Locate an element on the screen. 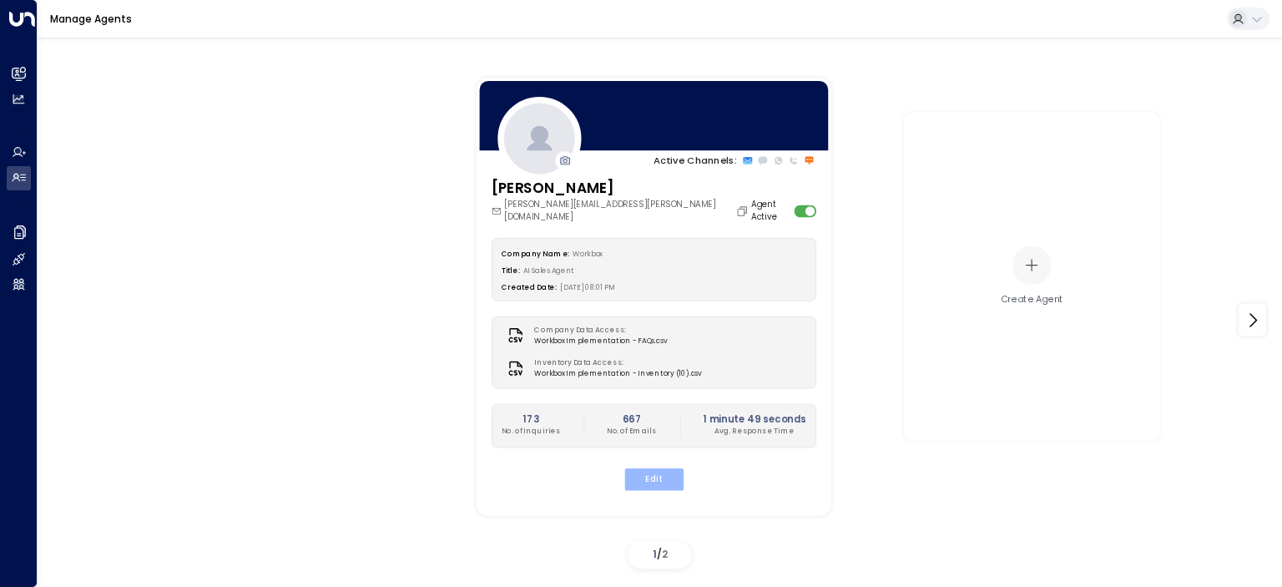 The width and height of the screenshot is (1282, 587). p: No. of Inquiries is located at coordinates (530, 431).